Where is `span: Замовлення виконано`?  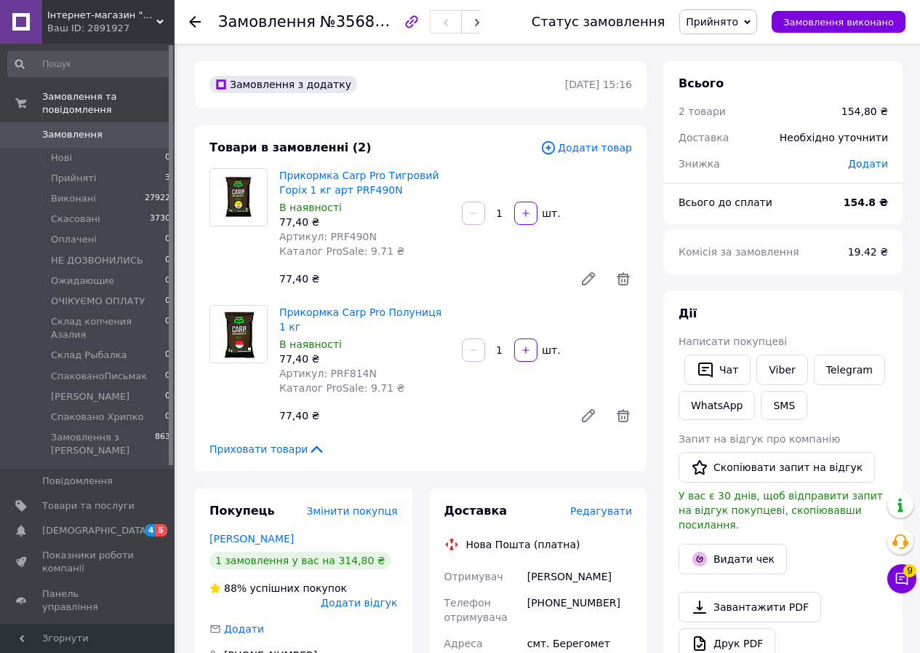
span: Замовлення виконано is located at coordinates (839, 22).